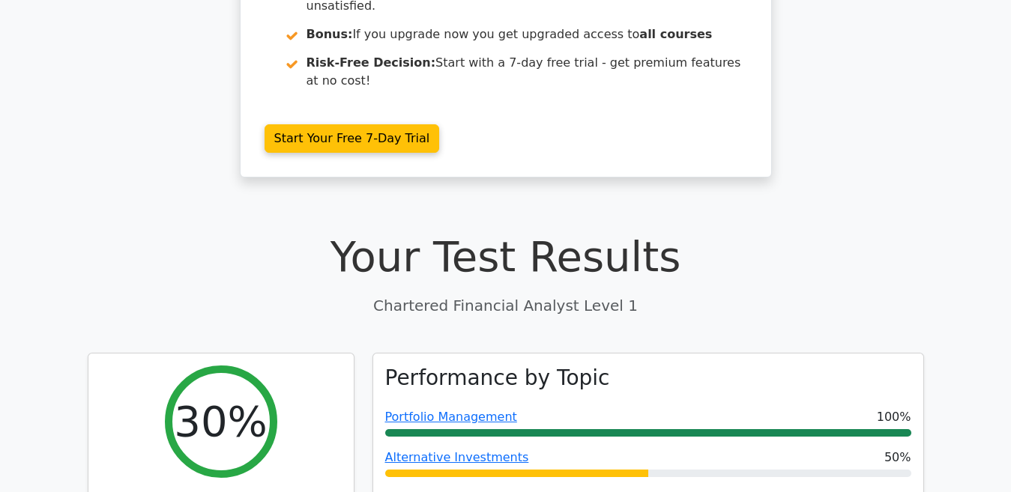 Image resolution: width=1011 pixels, height=492 pixels. Describe the element at coordinates (498, 378) in the screenshot. I see `h3: Performance by Topic` at that location.